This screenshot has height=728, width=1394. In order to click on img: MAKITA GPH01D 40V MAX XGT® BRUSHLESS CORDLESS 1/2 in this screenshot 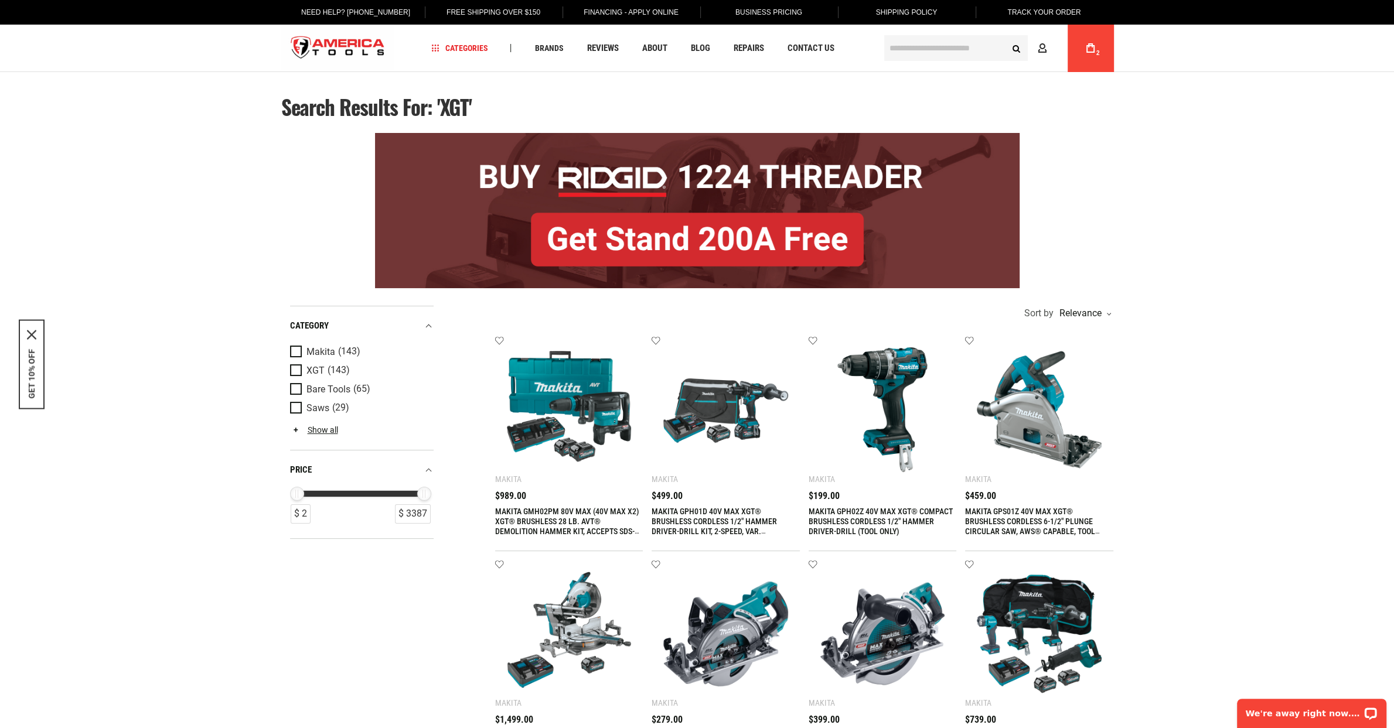, I will do `click(725, 410)`.